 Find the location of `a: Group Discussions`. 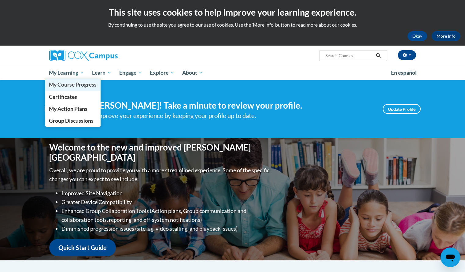

a: Group Discussions is located at coordinates (73, 121).